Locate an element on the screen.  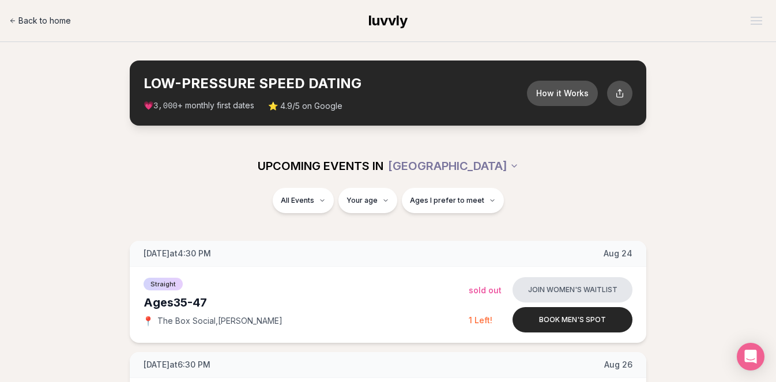
span: Your age is located at coordinates (362, 201).